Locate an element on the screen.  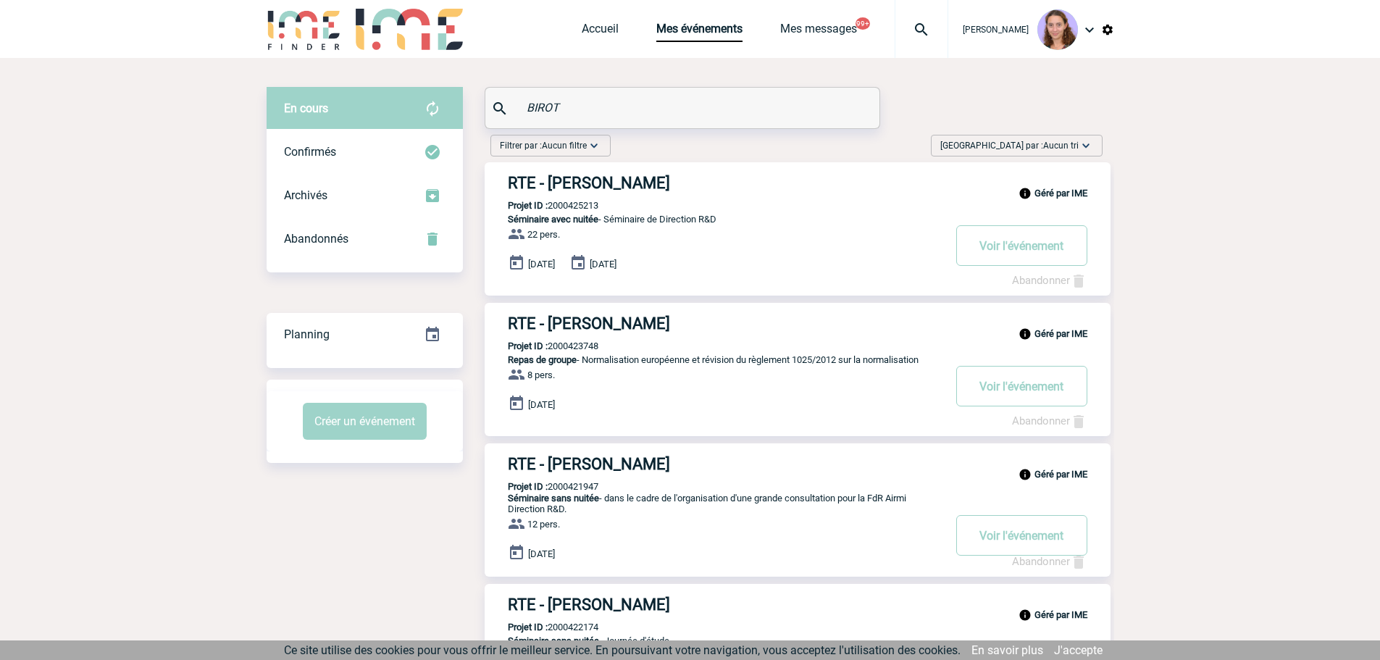
span: Séminaire avec nuitée is located at coordinates (553, 219).